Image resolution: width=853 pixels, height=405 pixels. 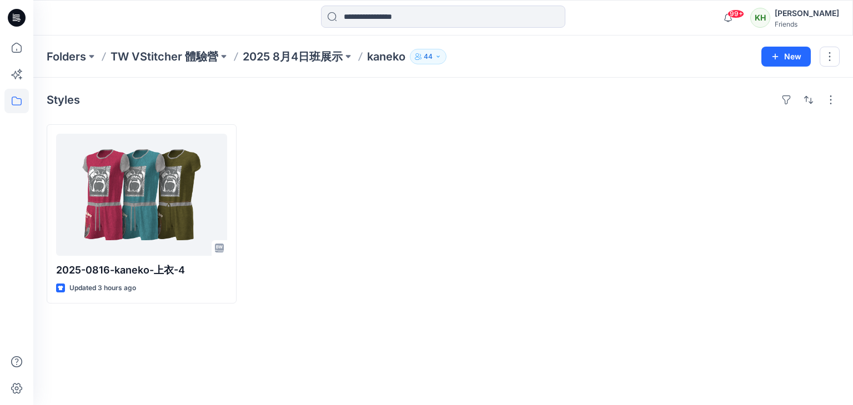 What do you see at coordinates (164, 57) in the screenshot?
I see `a: TW VStitcher 體驗營` at bounding box center [164, 57].